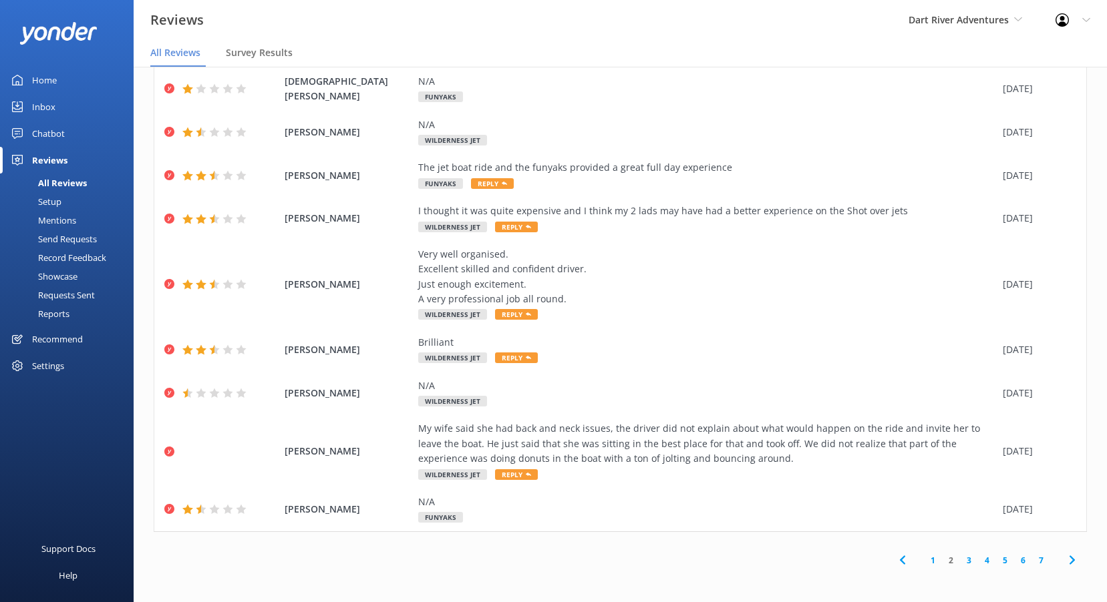 The width and height of the screenshot is (1107, 602). I want to click on div: Setup, so click(35, 202).